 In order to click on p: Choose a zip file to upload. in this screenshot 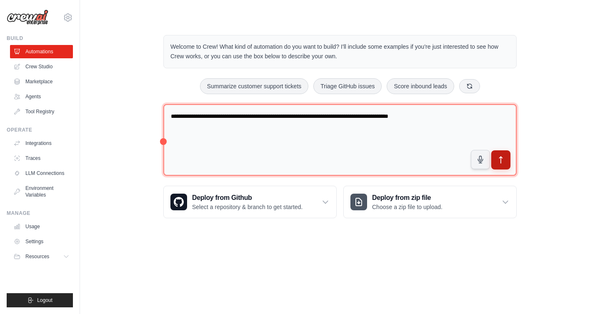, I will do `click(407, 207)`.